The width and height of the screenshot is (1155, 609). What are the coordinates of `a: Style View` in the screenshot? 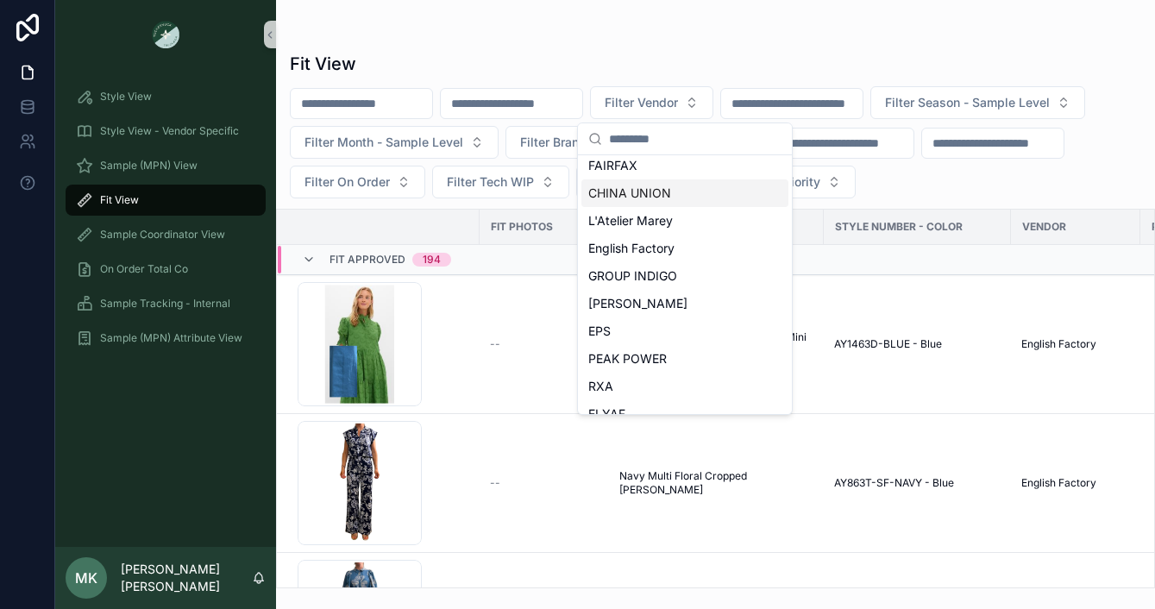 It's located at (166, 97).